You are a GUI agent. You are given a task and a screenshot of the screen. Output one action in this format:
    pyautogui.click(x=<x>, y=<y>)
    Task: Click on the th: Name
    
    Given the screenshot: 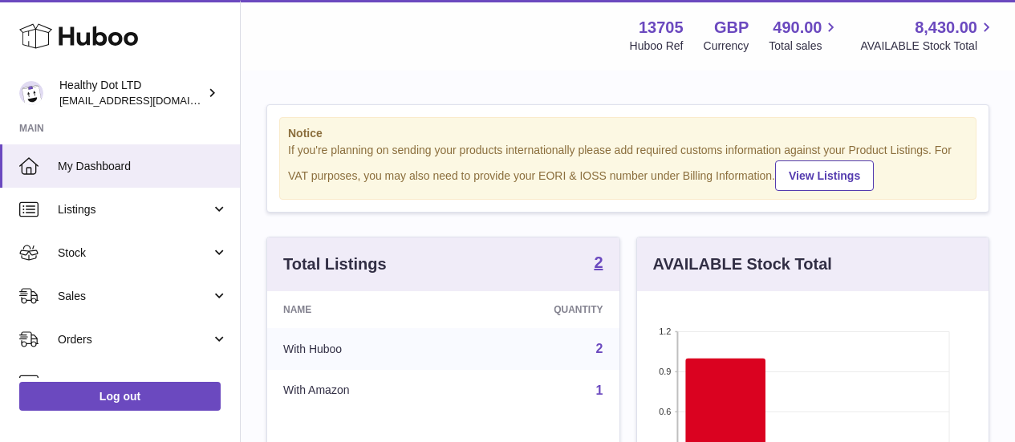 What is the action you would take?
    pyautogui.click(x=364, y=310)
    